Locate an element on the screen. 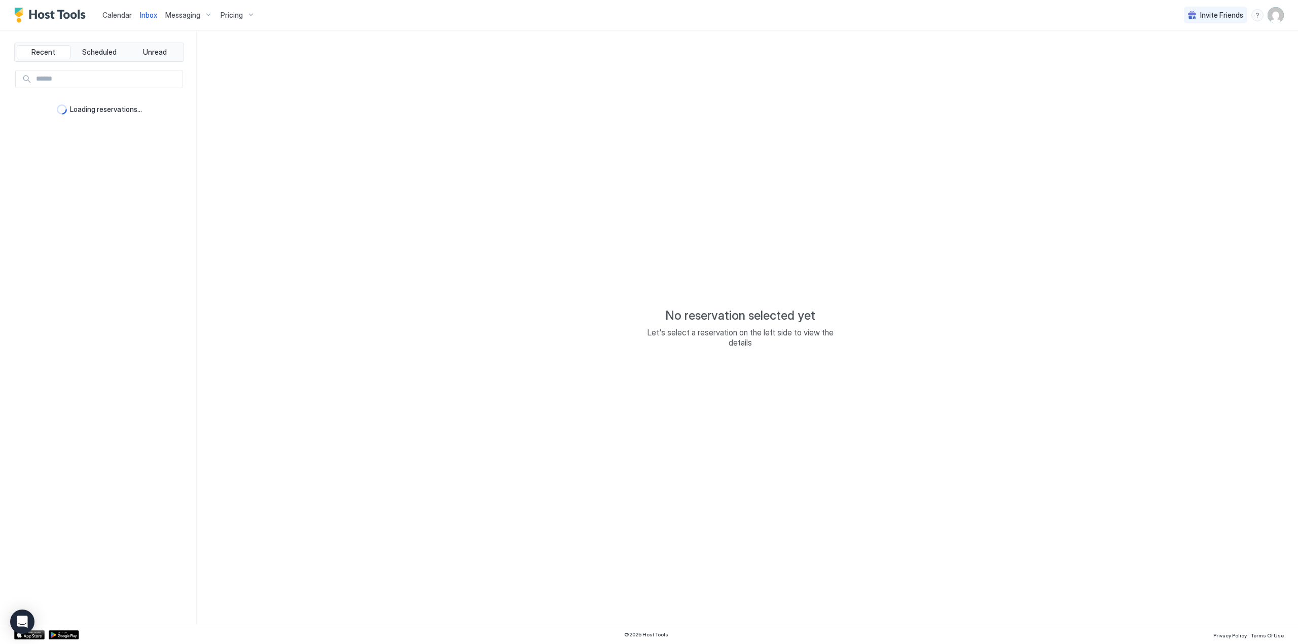 The image size is (1298, 644). span: Loading reservations... is located at coordinates (106, 110).